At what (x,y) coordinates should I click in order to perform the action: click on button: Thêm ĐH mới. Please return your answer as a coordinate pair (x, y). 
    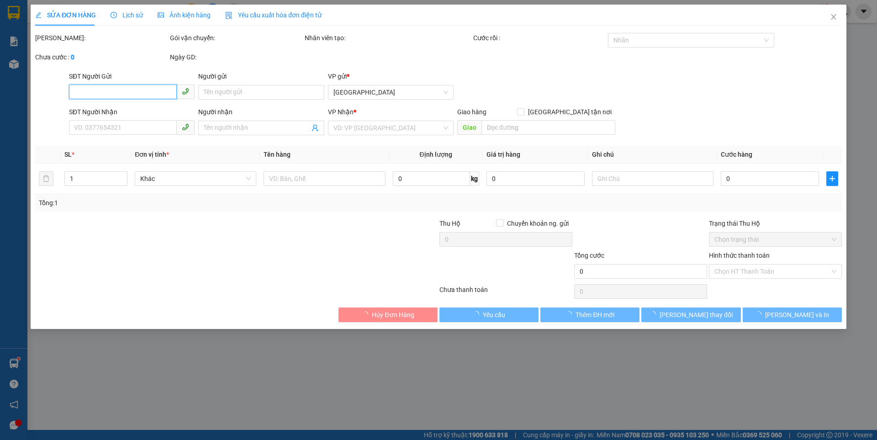
    Looking at the image, I should click on (590, 315).